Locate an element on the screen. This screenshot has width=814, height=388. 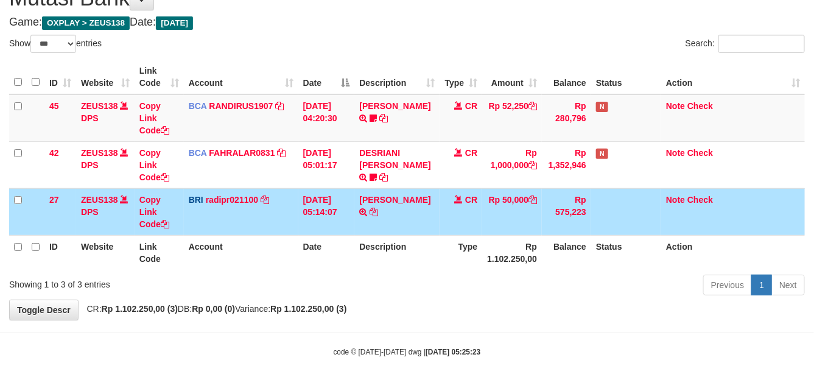
th: ID is located at coordinates (60, 252).